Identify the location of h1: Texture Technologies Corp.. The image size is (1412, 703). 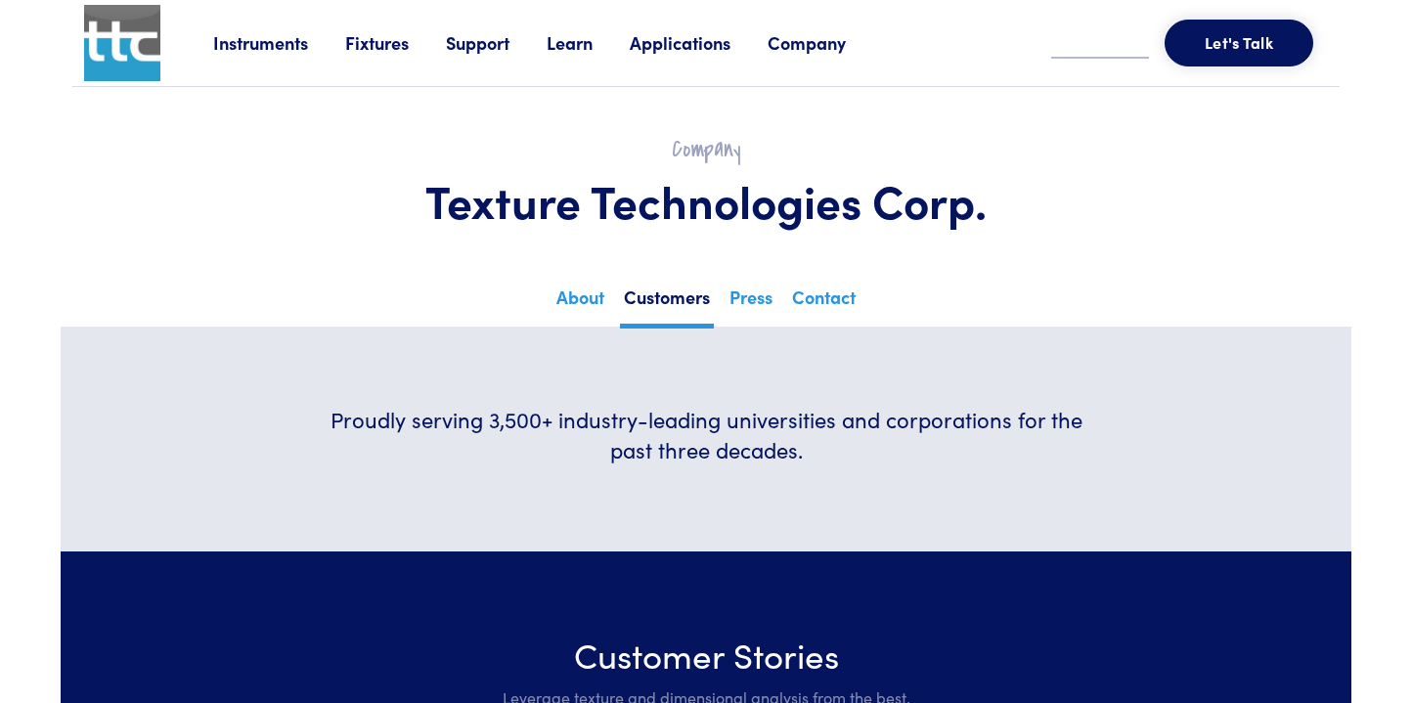
(706, 200).